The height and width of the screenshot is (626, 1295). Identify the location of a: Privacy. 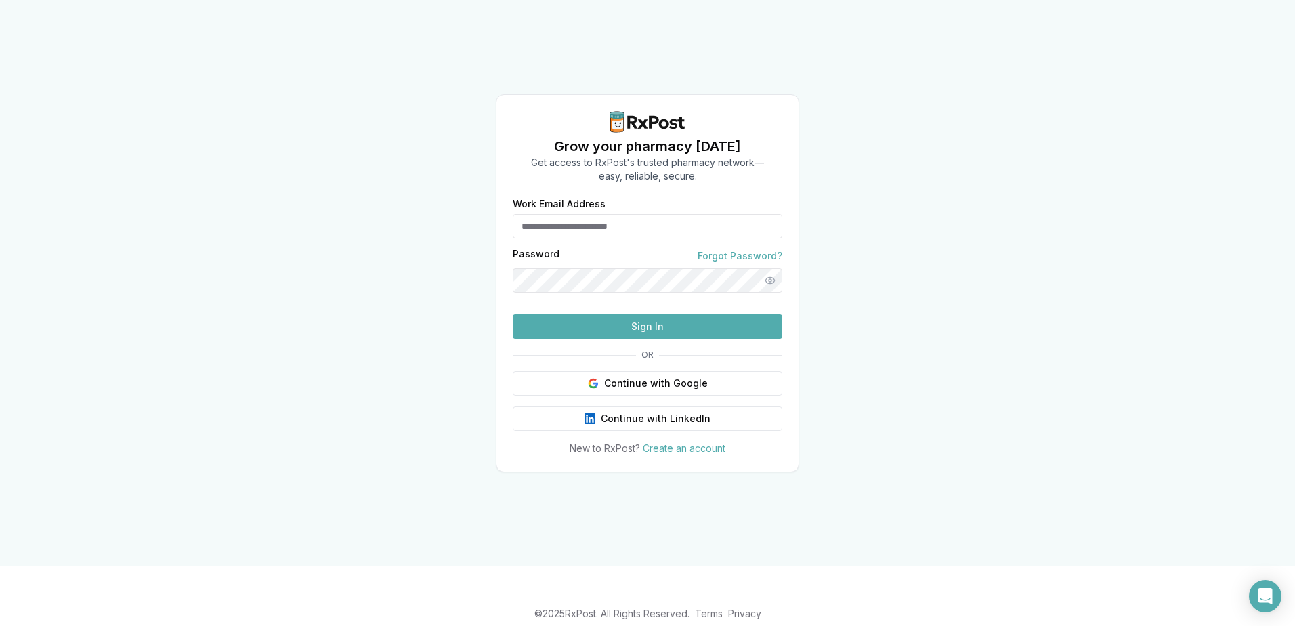
(745, 613).